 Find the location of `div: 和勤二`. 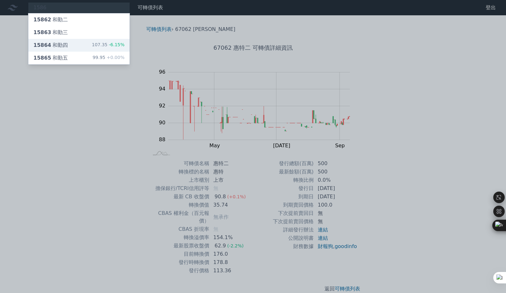

div: 和勤二 is located at coordinates (51, 20).